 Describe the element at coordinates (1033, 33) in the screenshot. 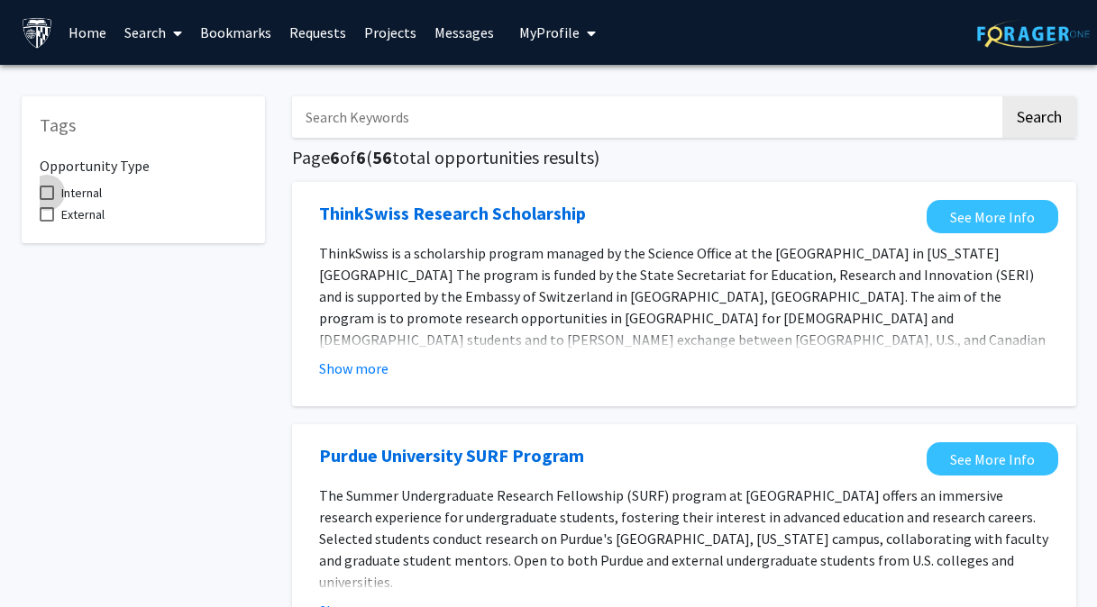

I see `img: ForagerOne Logo` at that location.